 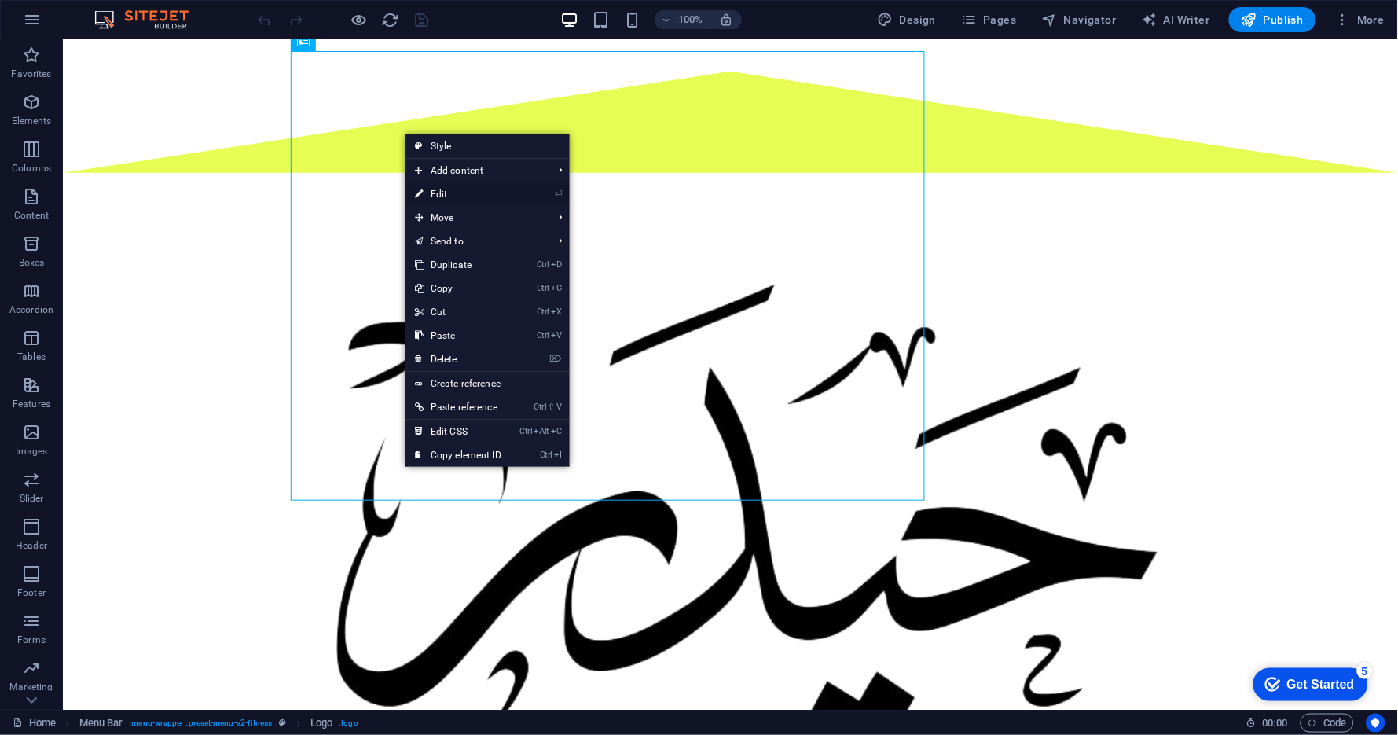 I want to click on span: 00 00, so click(x=1275, y=723).